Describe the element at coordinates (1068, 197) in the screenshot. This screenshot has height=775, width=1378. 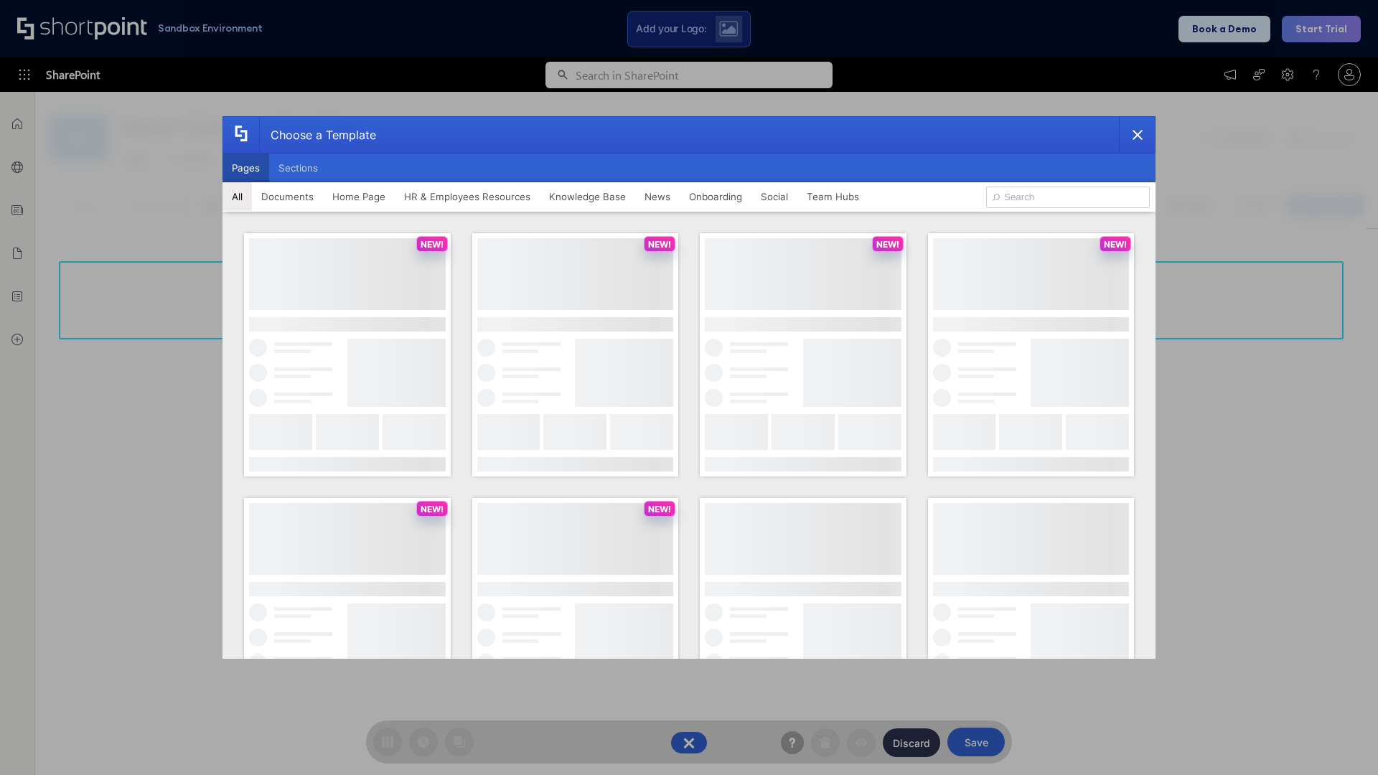
I see `input: Search` at that location.